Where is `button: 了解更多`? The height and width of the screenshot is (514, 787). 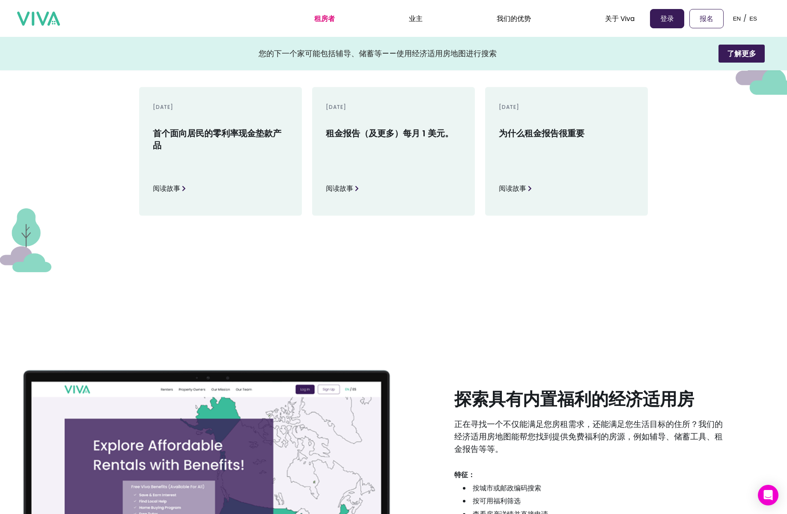 button: 了解更多 is located at coordinates (742, 54).